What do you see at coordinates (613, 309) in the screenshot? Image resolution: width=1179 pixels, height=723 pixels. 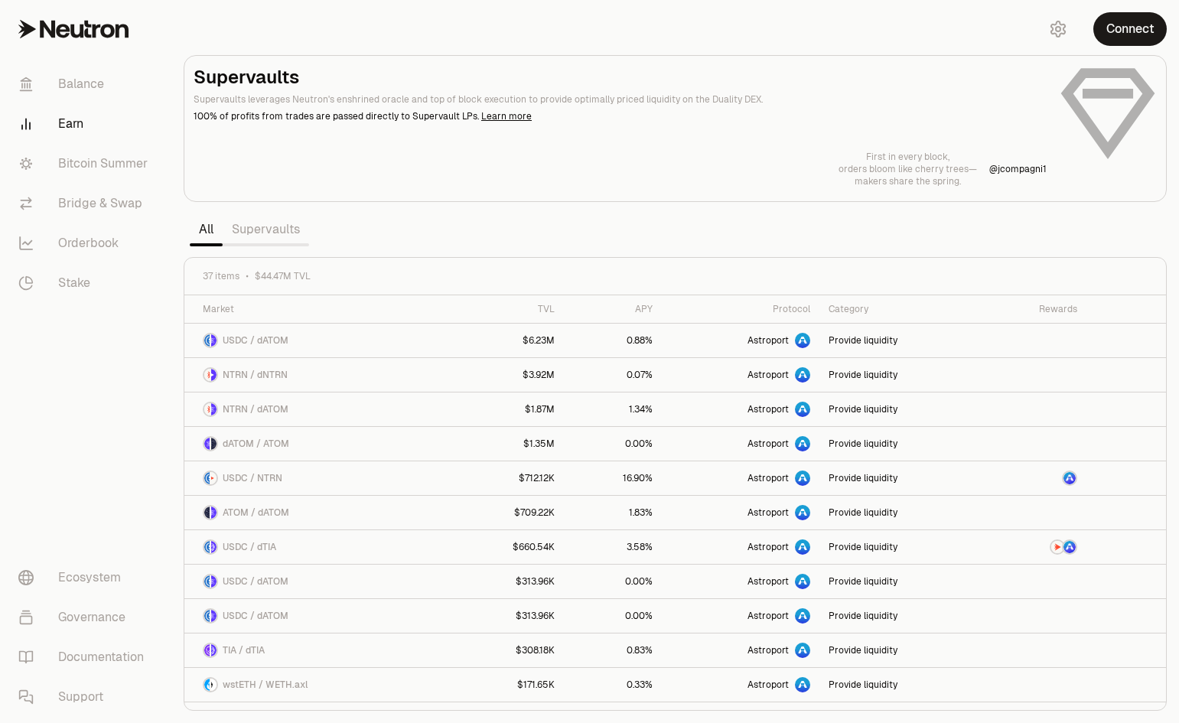 I see `div: APY` at bounding box center [613, 309].